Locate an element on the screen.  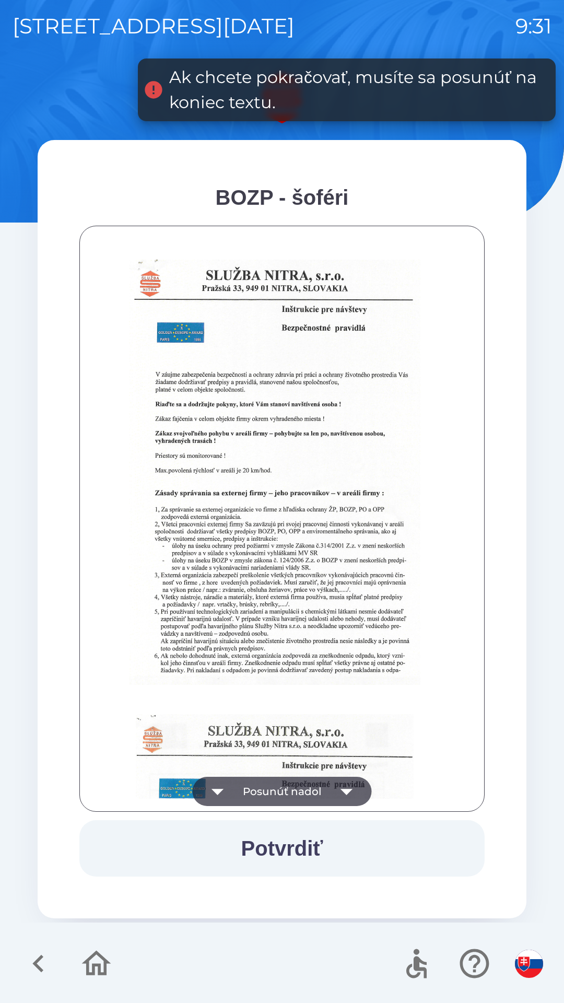
p: 9:31 is located at coordinates (533, 26).